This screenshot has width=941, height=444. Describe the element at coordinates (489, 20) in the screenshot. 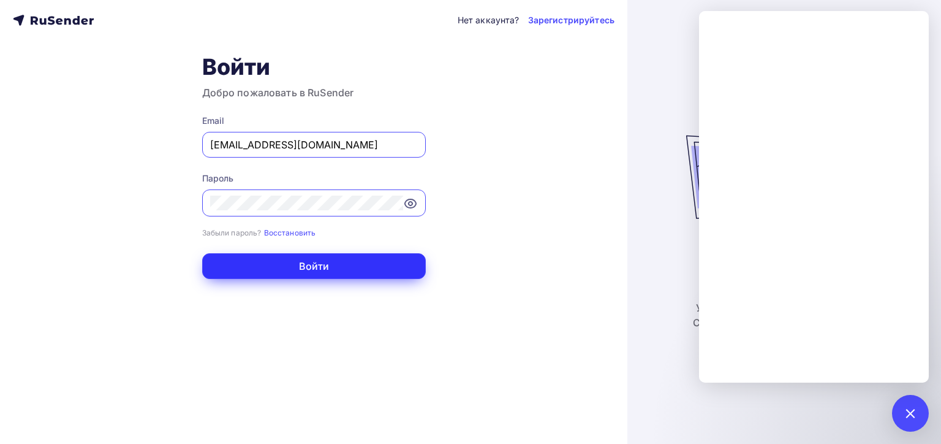

I see `div: Нет аккаунта?` at that location.